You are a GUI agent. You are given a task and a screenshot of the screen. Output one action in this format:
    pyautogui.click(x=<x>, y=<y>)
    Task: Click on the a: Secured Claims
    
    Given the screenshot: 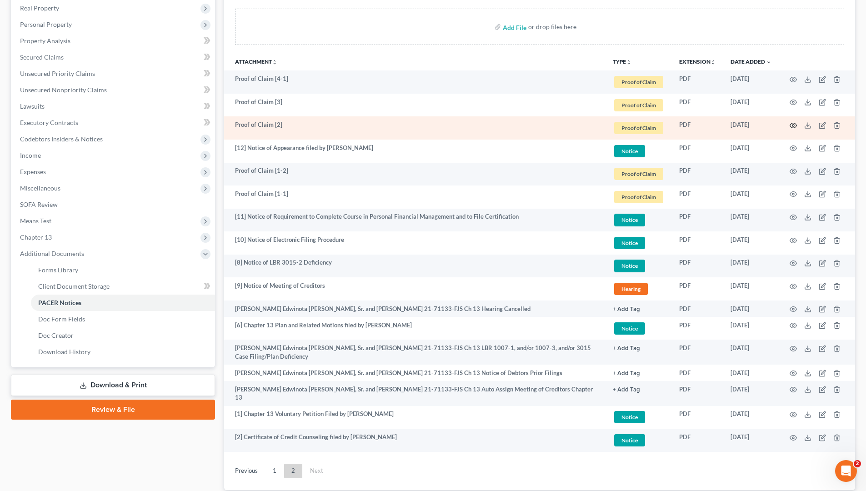 What is the action you would take?
    pyautogui.click(x=114, y=57)
    